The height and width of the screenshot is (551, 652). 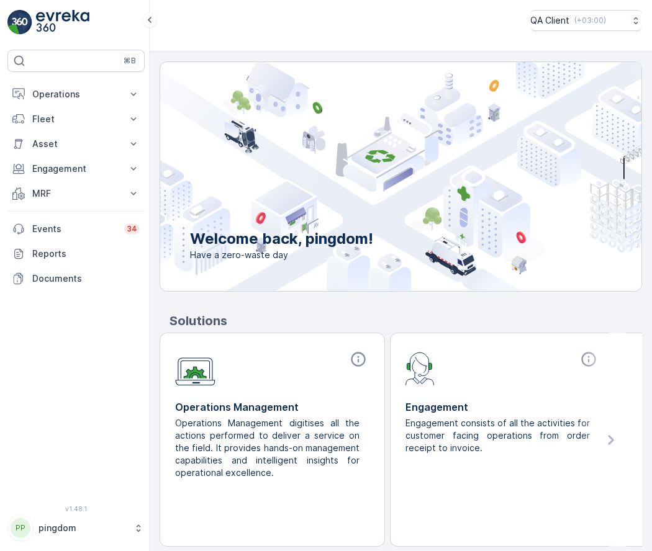 What do you see at coordinates (76, 144) in the screenshot?
I see `button: Asset` at bounding box center [76, 144].